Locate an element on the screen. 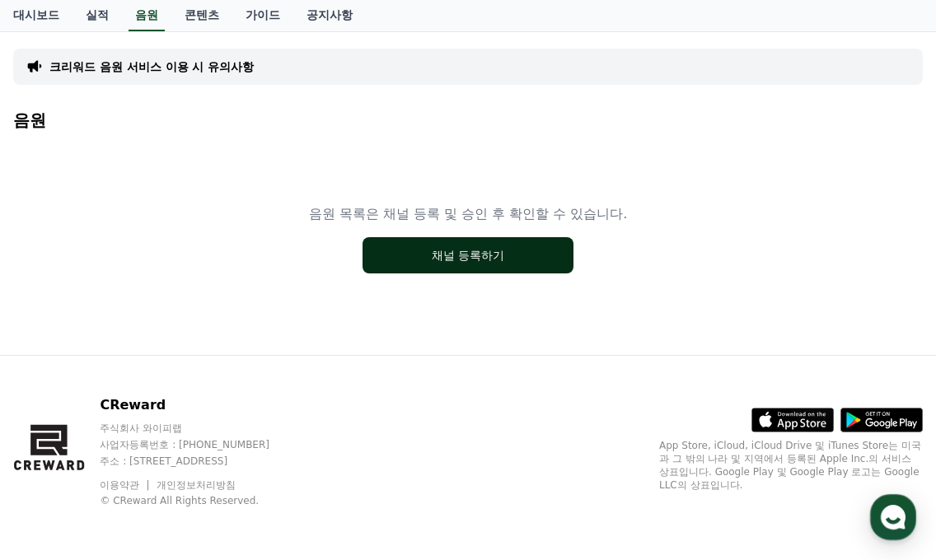 This screenshot has width=936, height=560. a: 설정 is located at coordinates (264, 444).